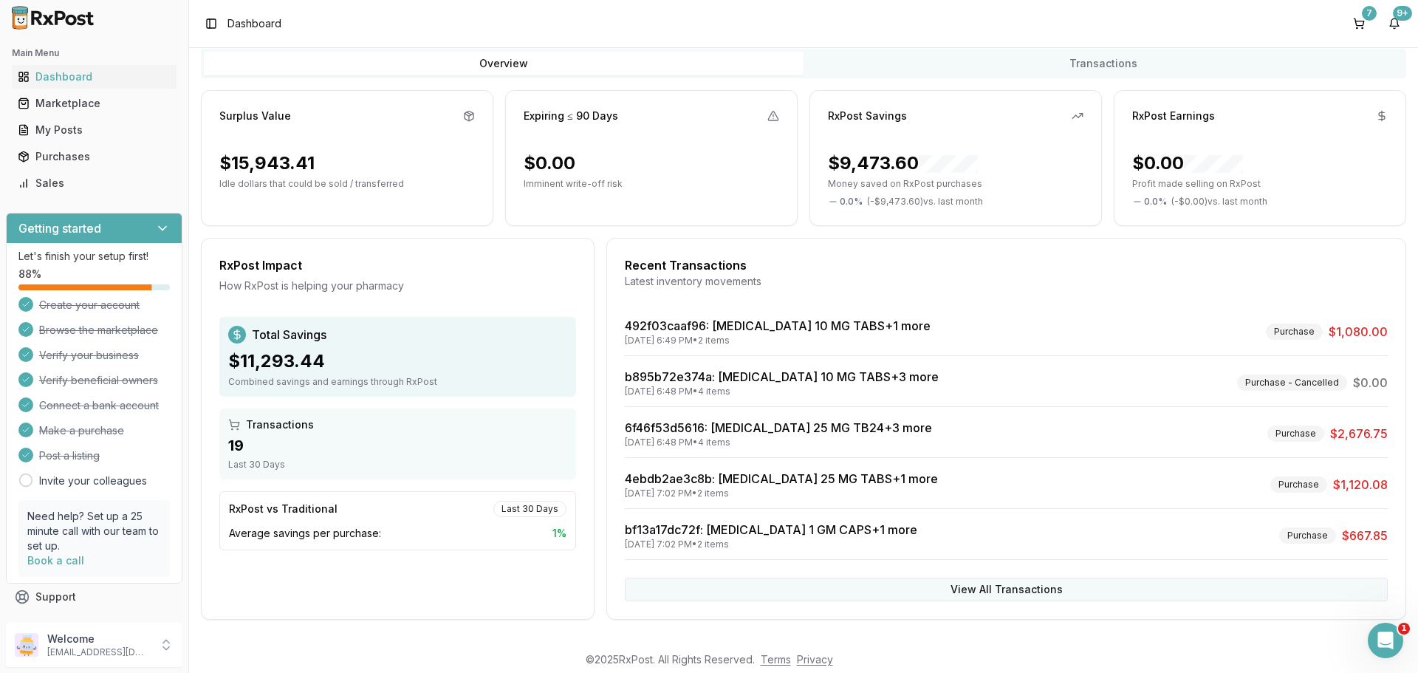  What do you see at coordinates (559, 533) in the screenshot?
I see `span: 1 %` at bounding box center [559, 533].